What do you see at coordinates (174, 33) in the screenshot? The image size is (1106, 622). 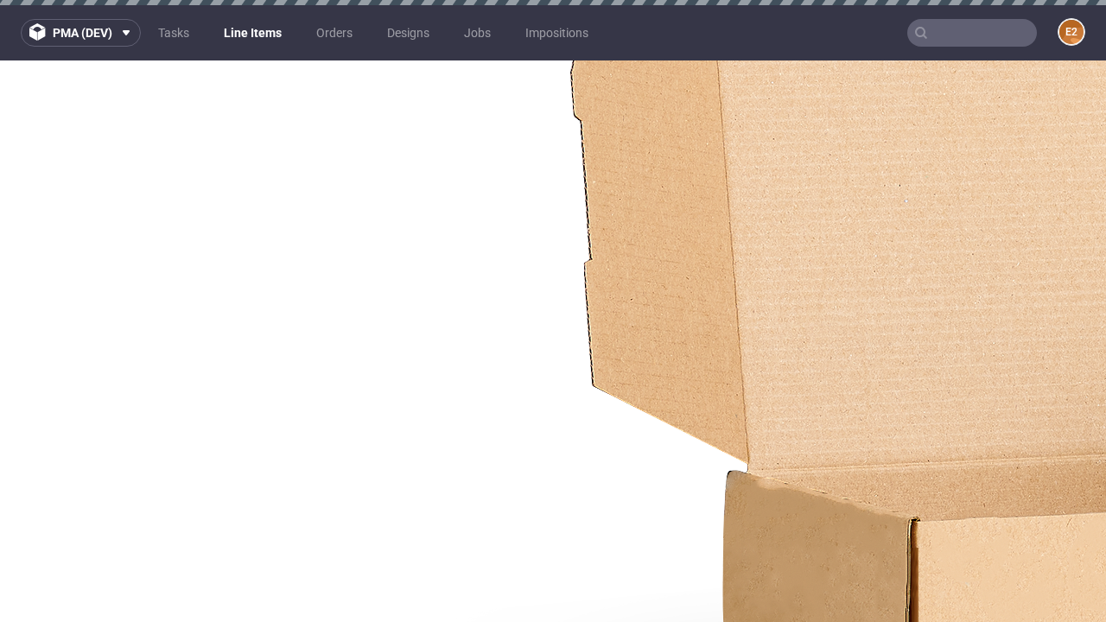 I see `a: Tasks` at bounding box center [174, 33].